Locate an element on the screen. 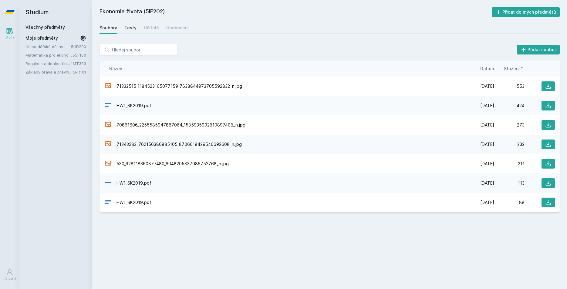 This screenshot has height=289, width=567. div: 273 is located at coordinates (509, 125).